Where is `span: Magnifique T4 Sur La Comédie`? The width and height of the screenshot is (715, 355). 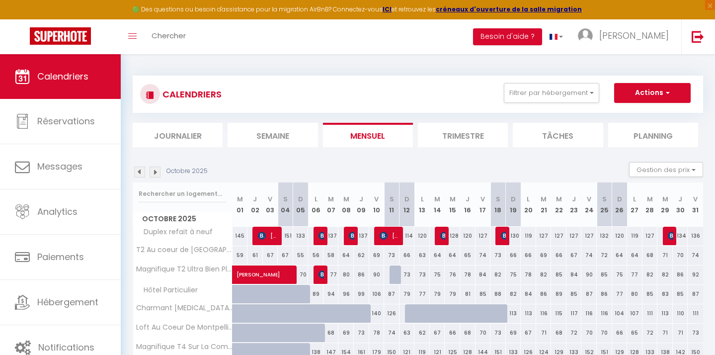 span: Magnifique T4 Sur La Comédie is located at coordinates (184, 346).